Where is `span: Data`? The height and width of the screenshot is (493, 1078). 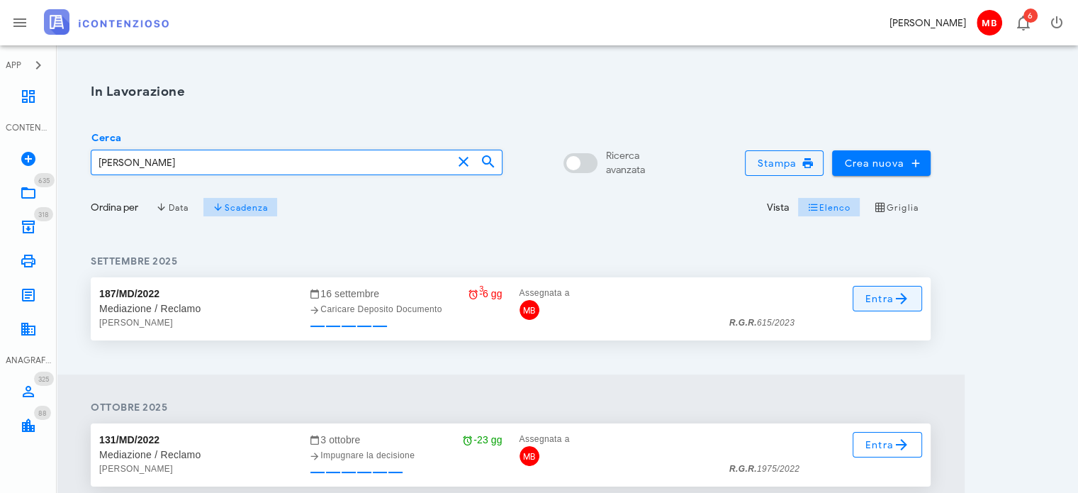 span: Data is located at coordinates (172, 207).